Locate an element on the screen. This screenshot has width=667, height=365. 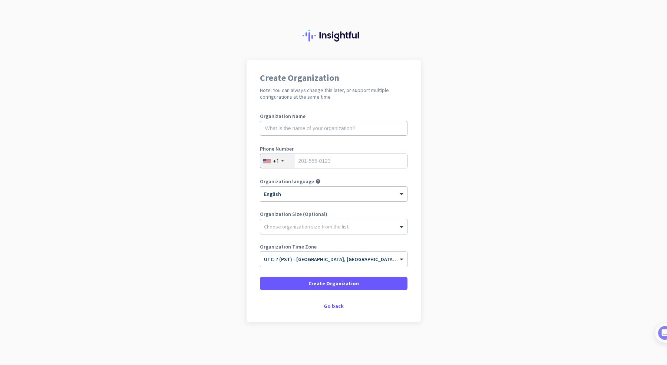
input: What is the name of your organization? is located at coordinates (334, 128).